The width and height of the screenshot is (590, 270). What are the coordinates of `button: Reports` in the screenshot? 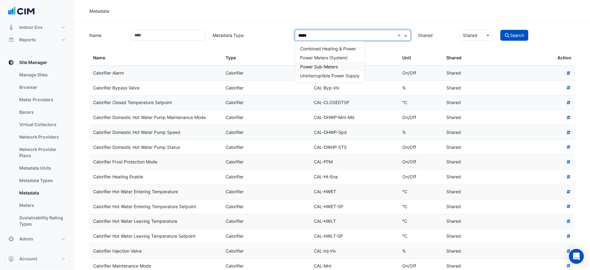 It's located at (37, 40).